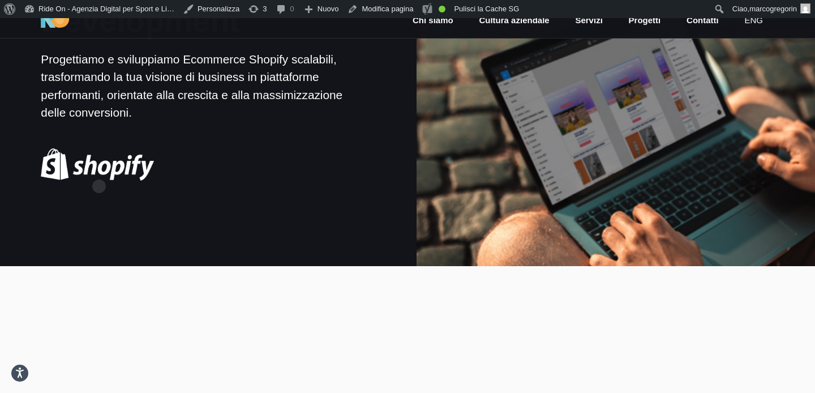 The width and height of the screenshot is (815, 393). What do you see at coordinates (702, 20) in the screenshot?
I see `a: Contatti` at bounding box center [702, 20].